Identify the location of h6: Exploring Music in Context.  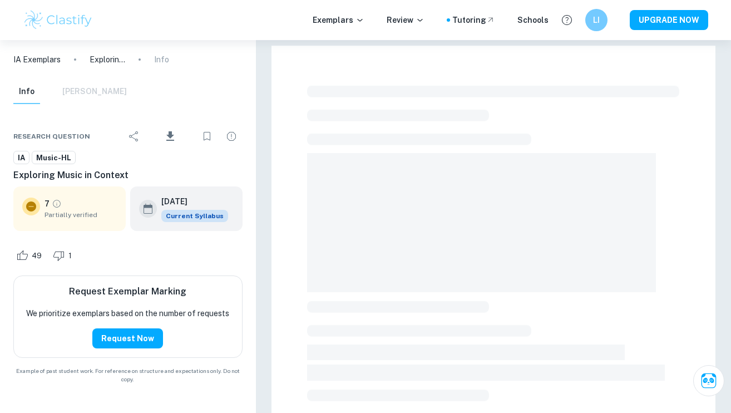
(128, 175).